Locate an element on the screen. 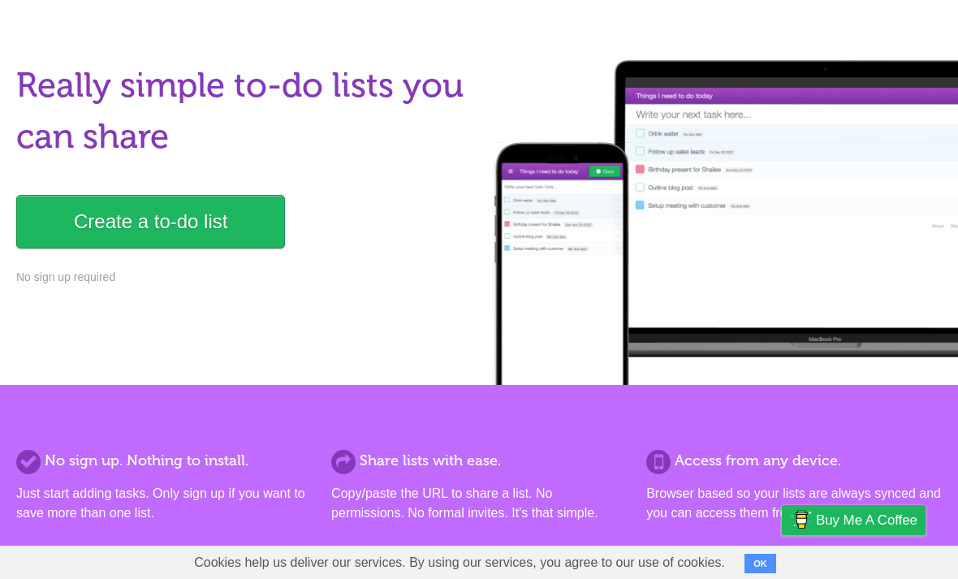 The width and height of the screenshot is (958, 579). a: Buy me a coffee is located at coordinates (853, 519).